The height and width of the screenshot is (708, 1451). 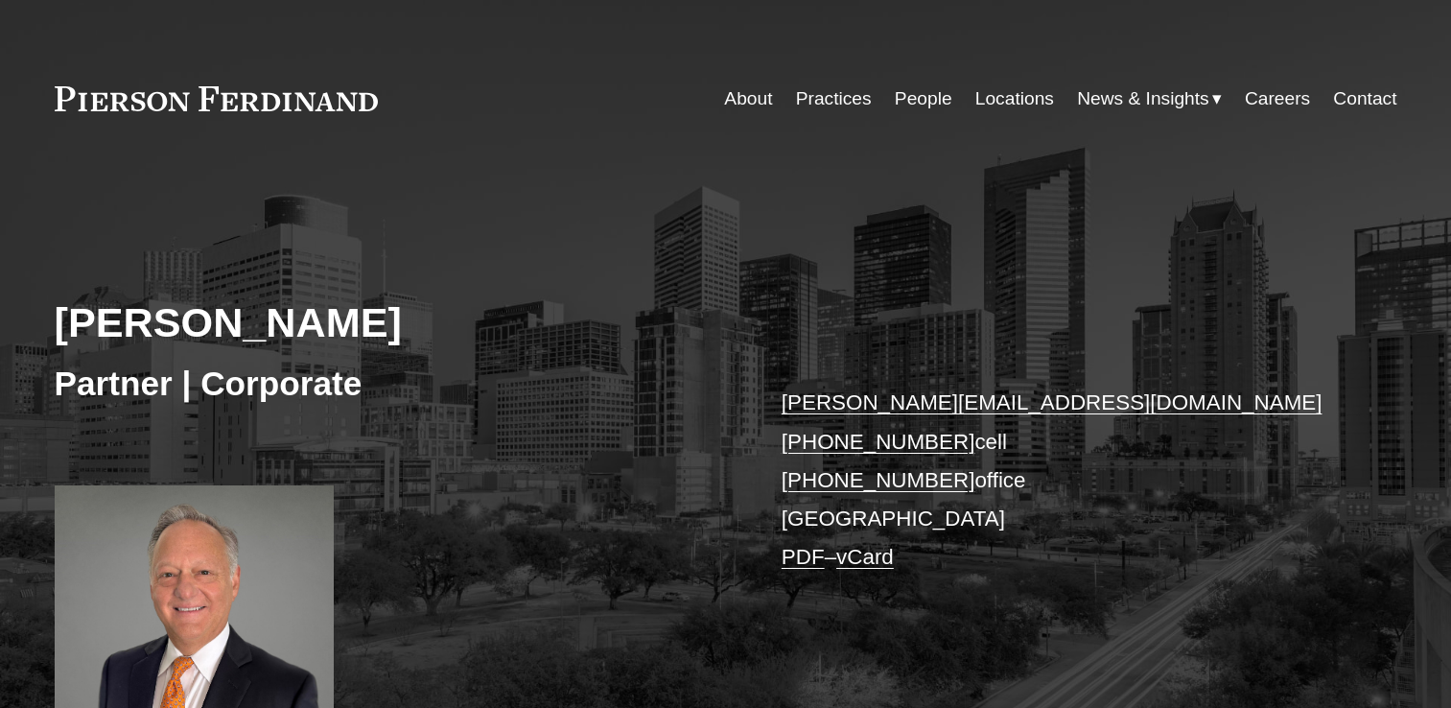 I want to click on a: folder dropdown, so click(x=1149, y=99).